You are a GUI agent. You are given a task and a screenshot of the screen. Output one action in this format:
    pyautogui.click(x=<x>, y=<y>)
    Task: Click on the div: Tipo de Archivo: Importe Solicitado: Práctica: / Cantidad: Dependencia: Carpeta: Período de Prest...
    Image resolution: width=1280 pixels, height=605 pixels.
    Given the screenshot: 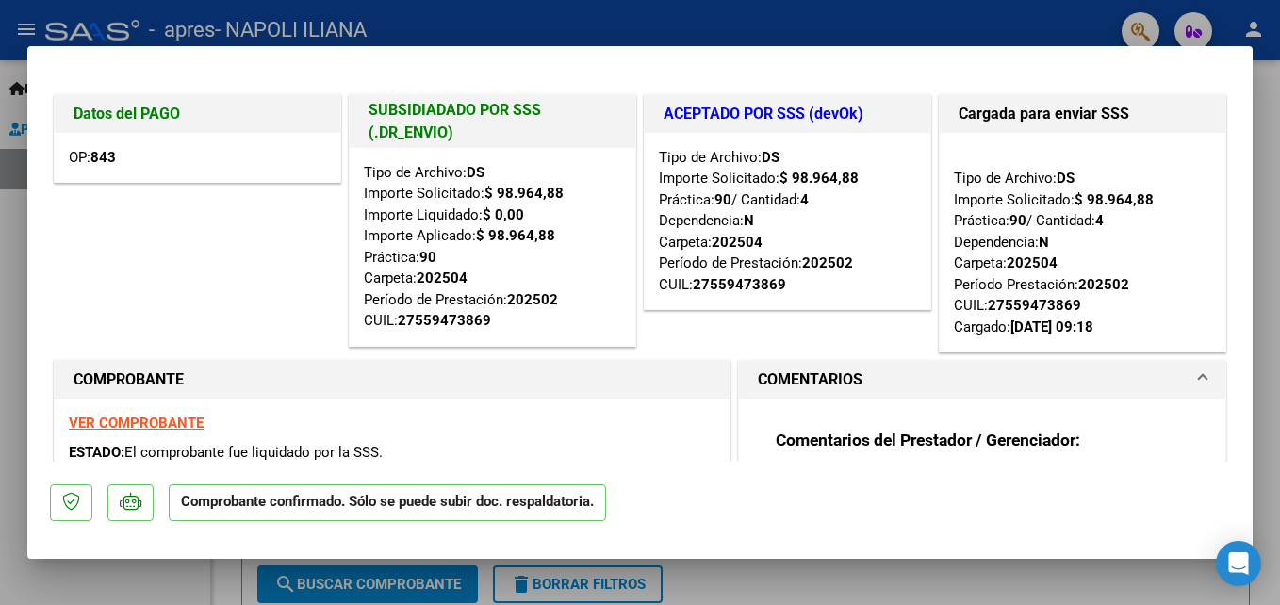 What is the action you would take?
    pyautogui.click(x=787, y=222)
    